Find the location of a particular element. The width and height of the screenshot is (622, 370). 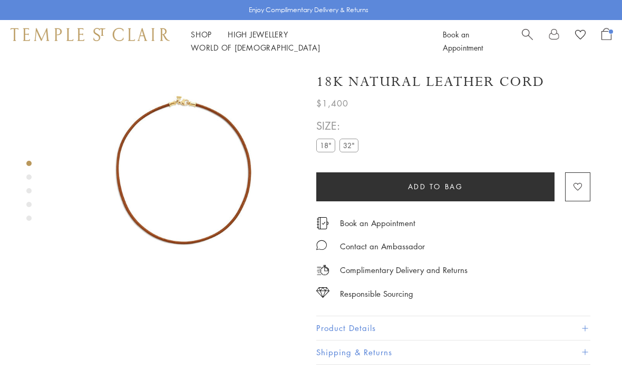

img: MessageIcon-01_2.svg is located at coordinates (321, 245).